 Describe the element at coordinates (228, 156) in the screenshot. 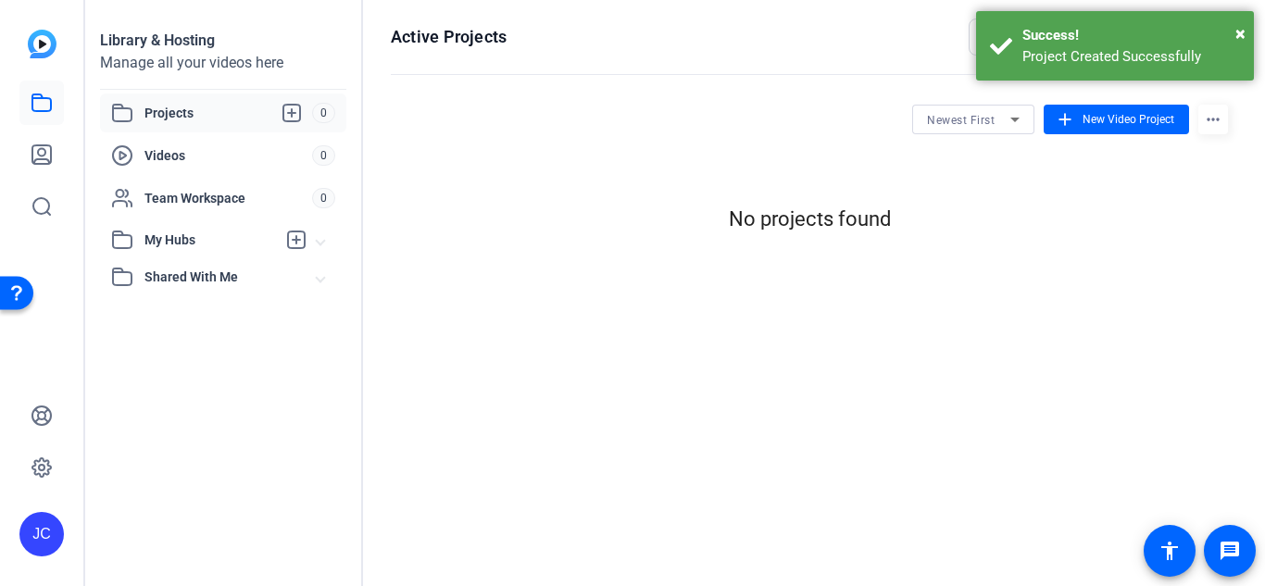

I see `span: Videos` at that location.